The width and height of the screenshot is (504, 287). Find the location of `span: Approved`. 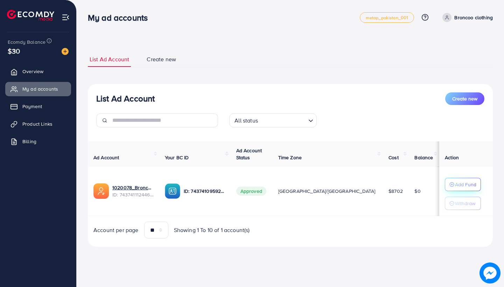

span: Approved is located at coordinates (251, 191).